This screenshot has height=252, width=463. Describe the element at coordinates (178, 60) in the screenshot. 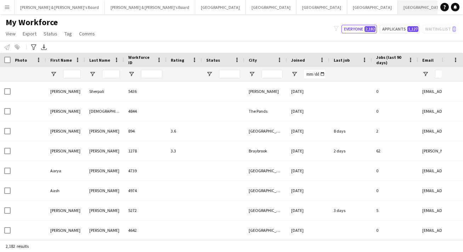

I see `span: Rating` at that location.